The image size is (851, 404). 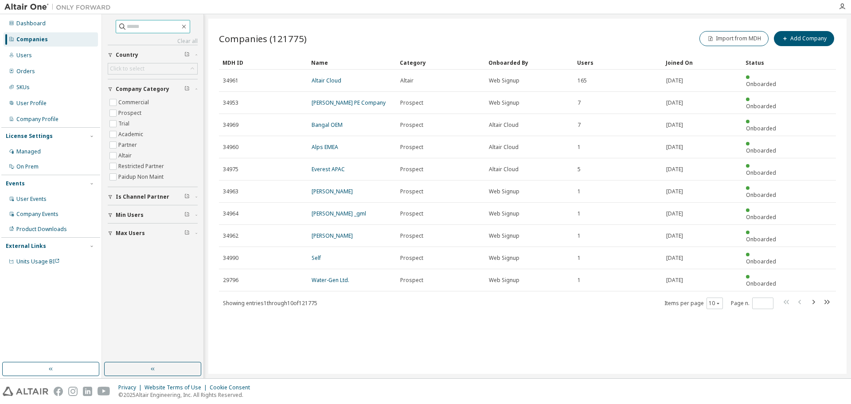 I want to click on img: Altair One, so click(x=60, y=7).